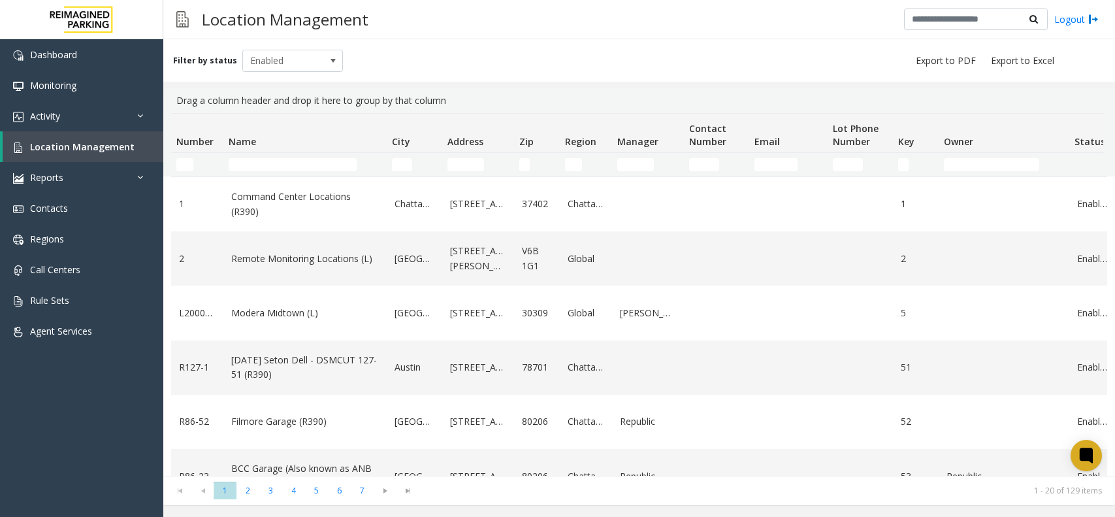 This screenshot has height=517, width=1115. I want to click on td: Manager Filter, so click(648, 165).